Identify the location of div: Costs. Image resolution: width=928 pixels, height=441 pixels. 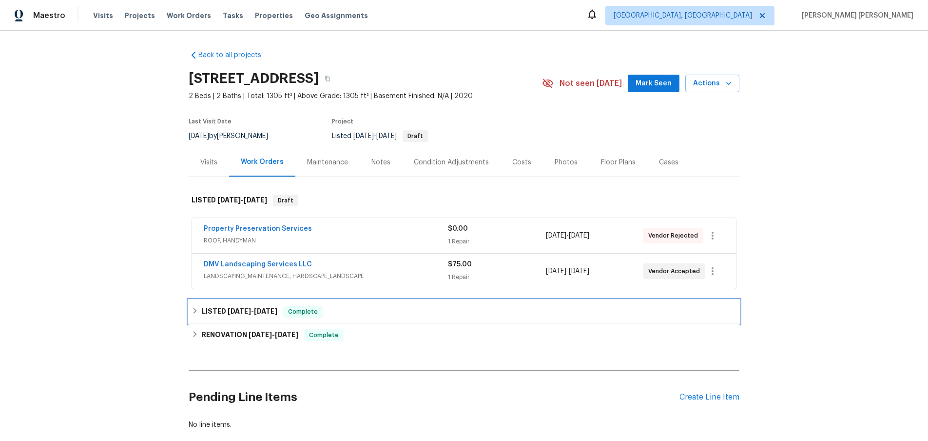
(522, 162).